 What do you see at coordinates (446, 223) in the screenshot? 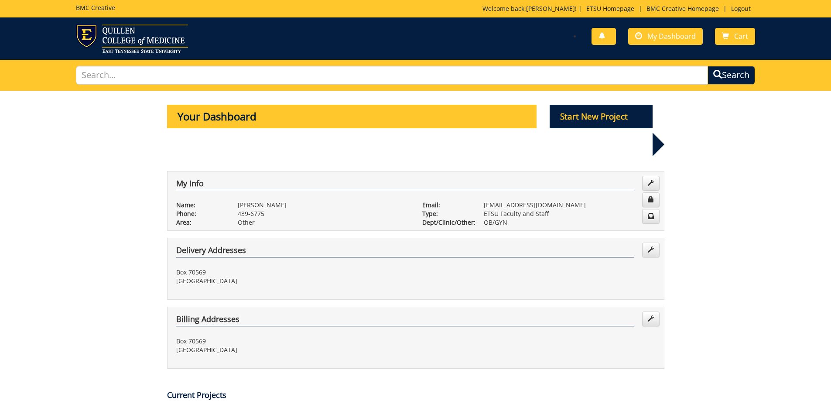
I see `p: Dept/Clinic/Other:` at bounding box center [446, 223].